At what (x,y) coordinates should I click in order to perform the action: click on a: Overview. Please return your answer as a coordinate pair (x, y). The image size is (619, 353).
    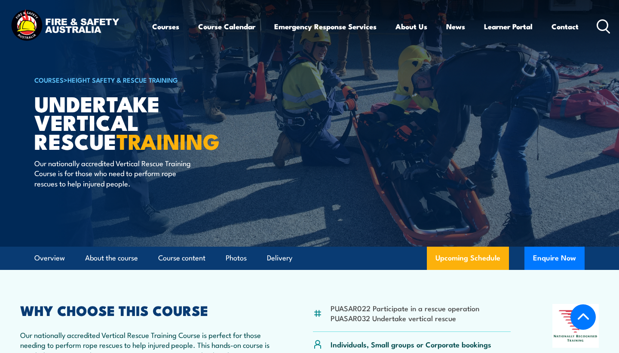
    Looking at the image, I should click on (49, 258).